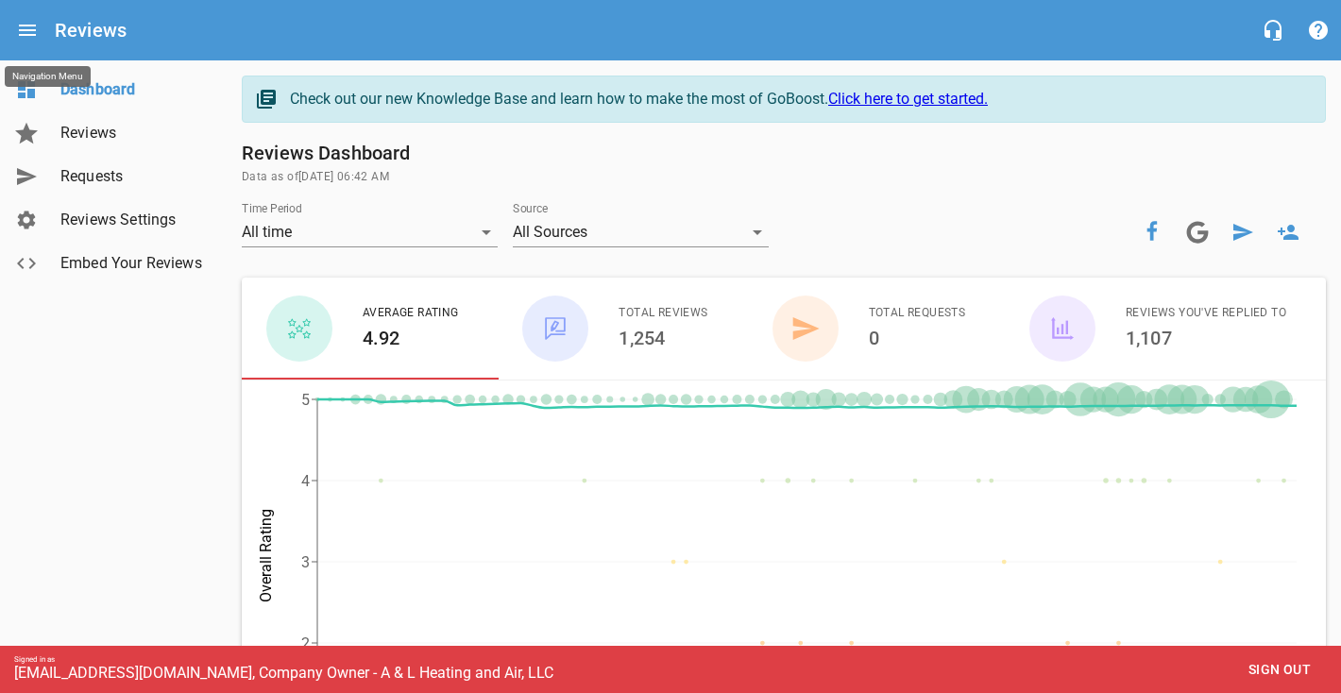 The width and height of the screenshot is (1341, 693). I want to click on div: All time, so click(369, 232).